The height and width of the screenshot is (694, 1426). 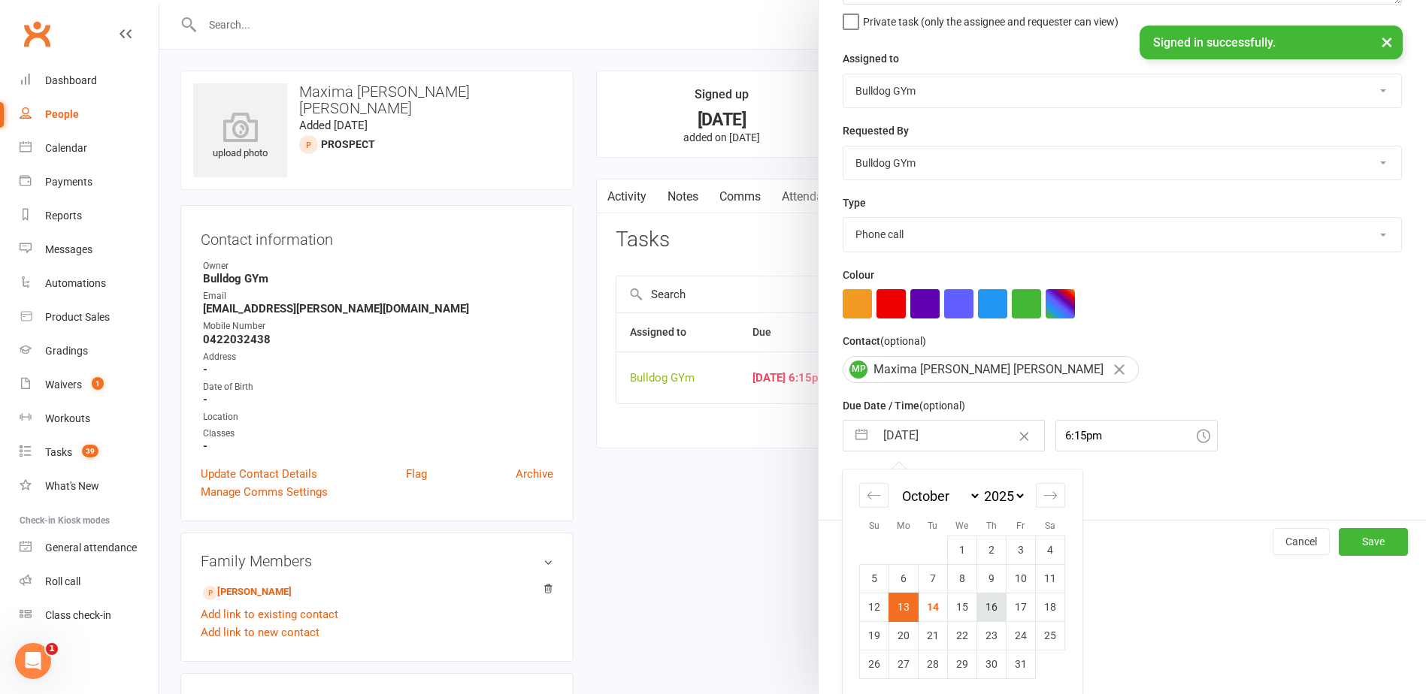 I want to click on td: Saturday, October 4, 2025, so click(x=1050, y=550).